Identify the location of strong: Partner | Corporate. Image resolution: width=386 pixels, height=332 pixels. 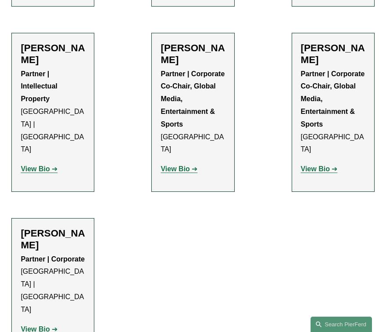
(53, 259).